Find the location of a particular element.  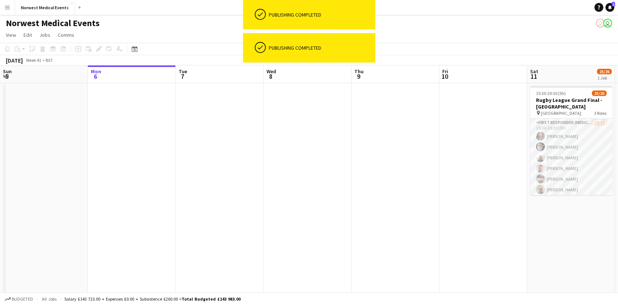

span: Mon is located at coordinates (96, 71).